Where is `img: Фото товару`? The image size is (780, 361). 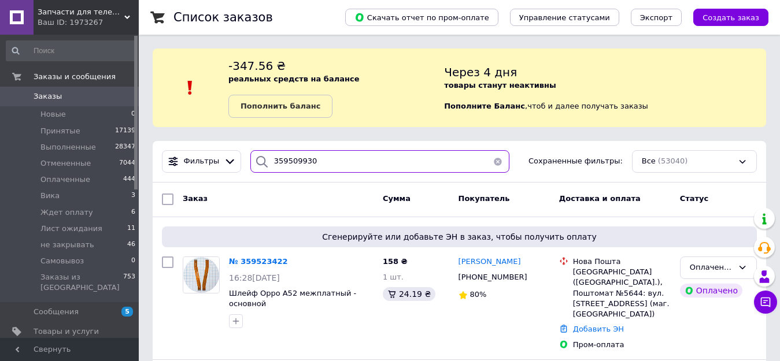
img: Фото товару is located at coordinates (201, 275).